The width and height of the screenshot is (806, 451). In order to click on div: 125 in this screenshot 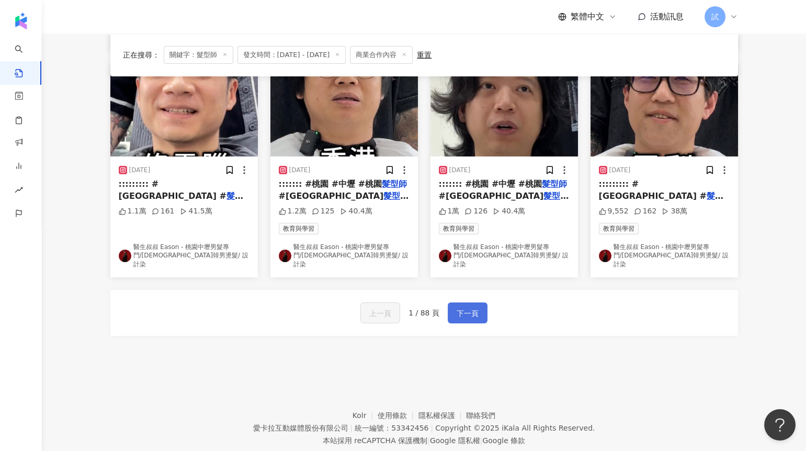, I will do `click(323, 211)`.